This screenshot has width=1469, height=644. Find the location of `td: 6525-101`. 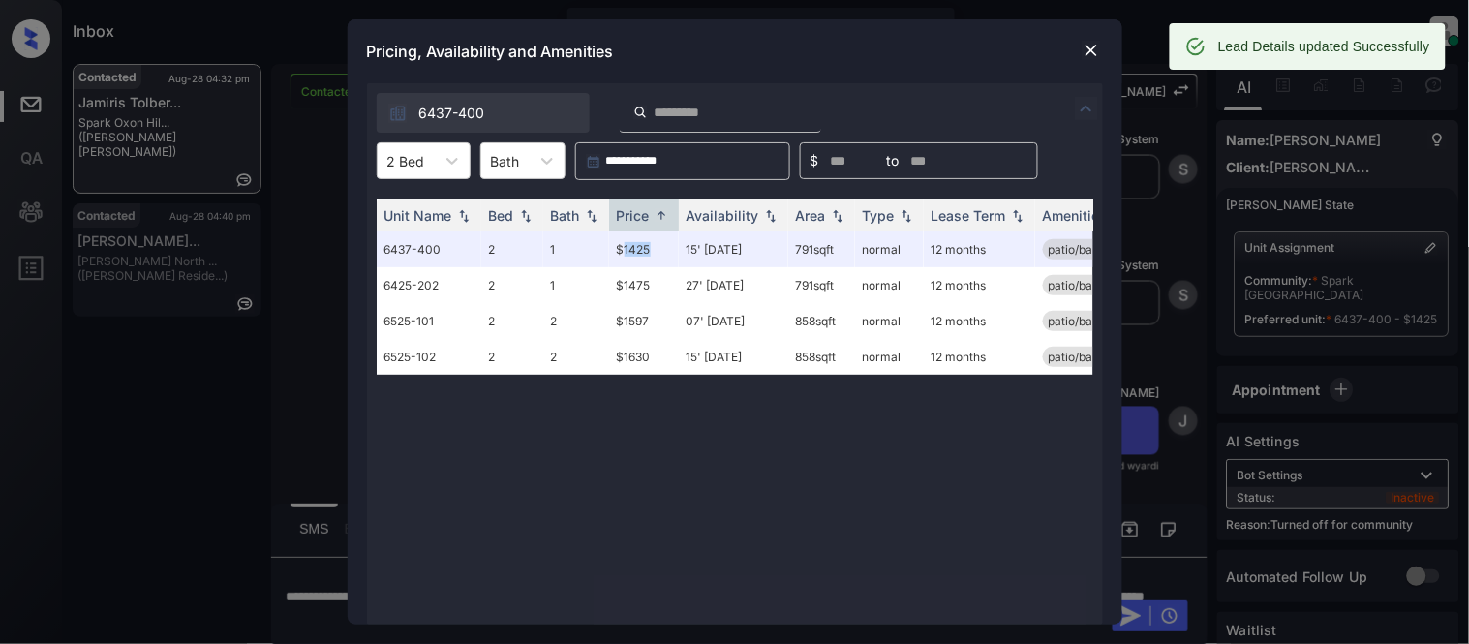

td: 6525-101 is located at coordinates (429, 320).